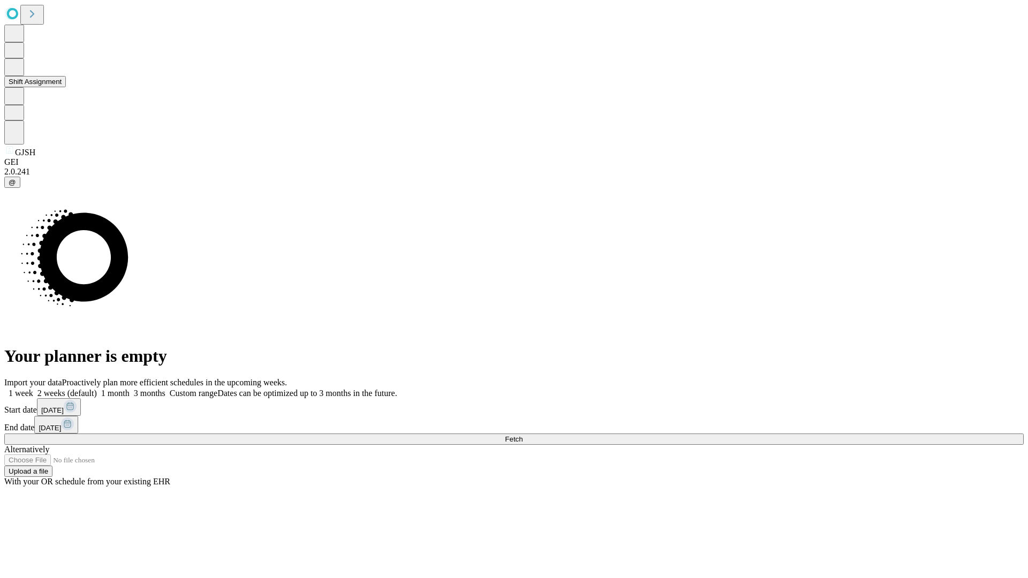  I want to click on button: Shift Assignment, so click(35, 81).